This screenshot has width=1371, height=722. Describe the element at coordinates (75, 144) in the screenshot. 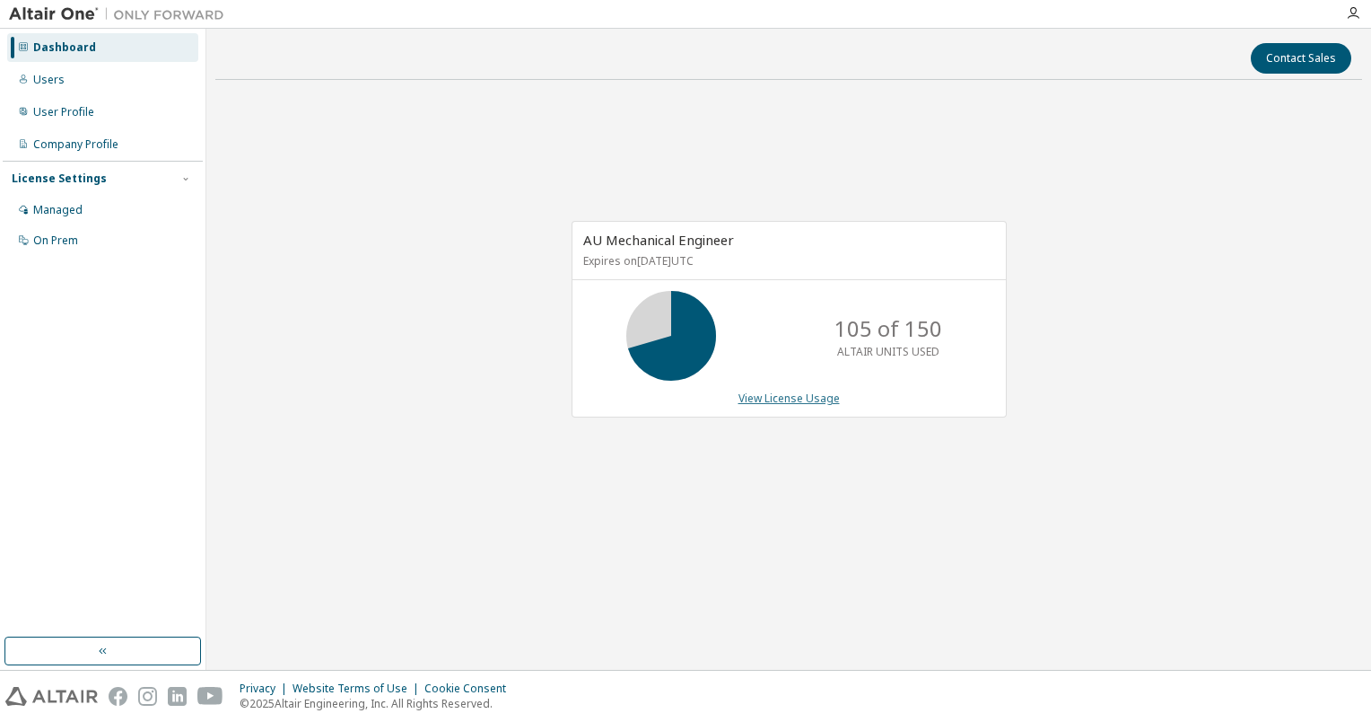

I see `div: Company Profile` at that location.